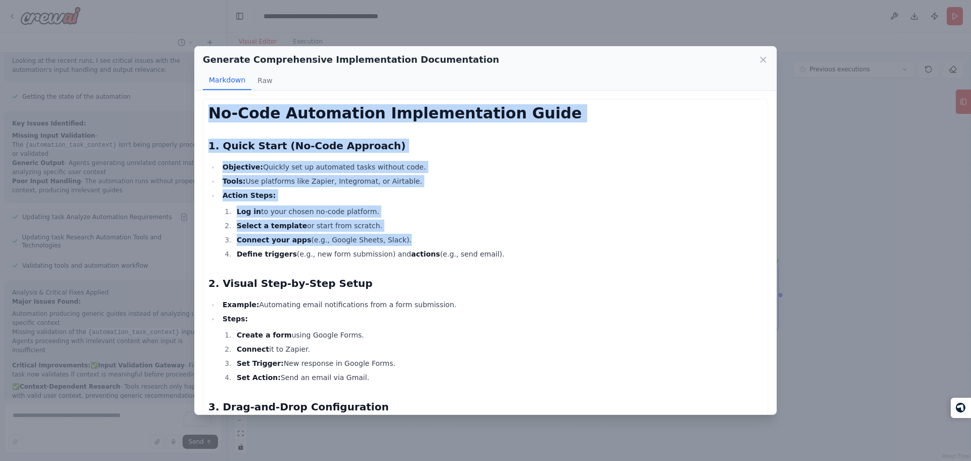 Image resolution: width=971 pixels, height=461 pixels. I want to click on button: Markdown, so click(227, 80).